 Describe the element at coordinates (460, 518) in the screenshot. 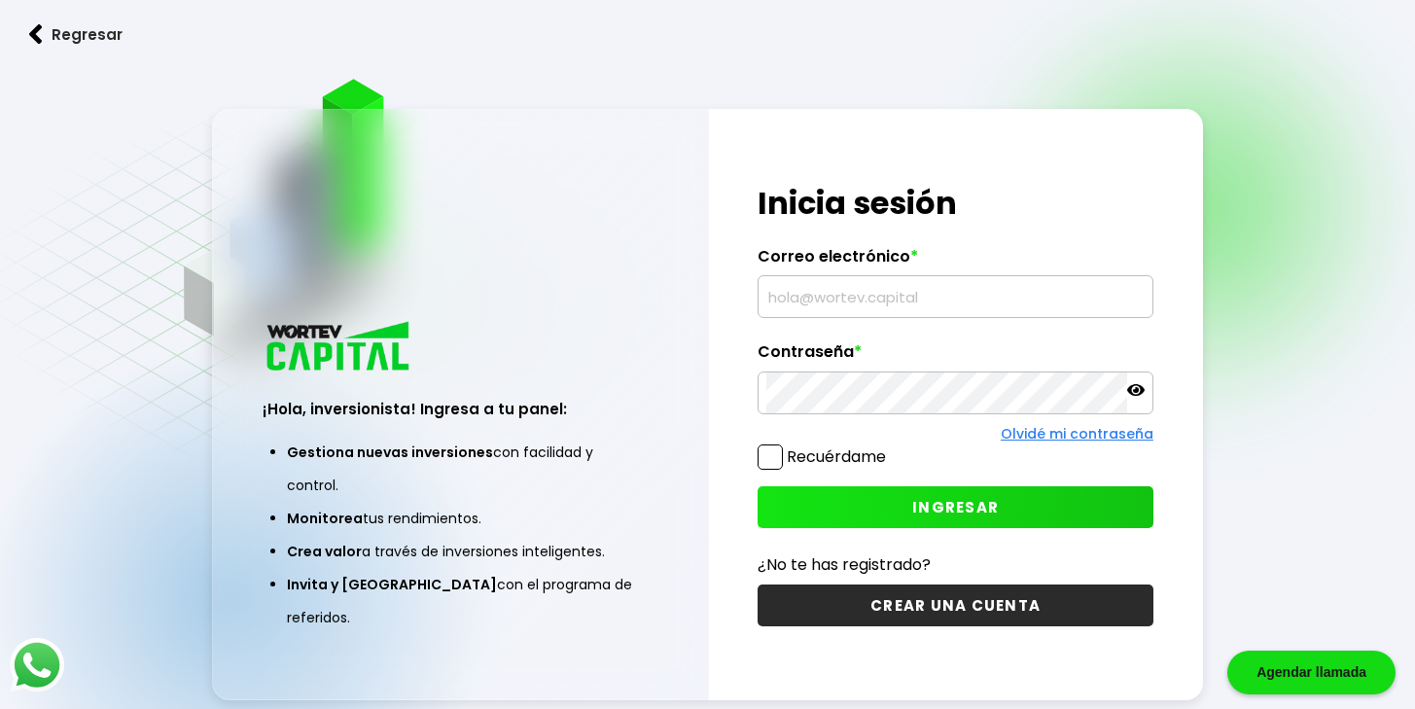

I see `li: tus rendimientos.` at that location.